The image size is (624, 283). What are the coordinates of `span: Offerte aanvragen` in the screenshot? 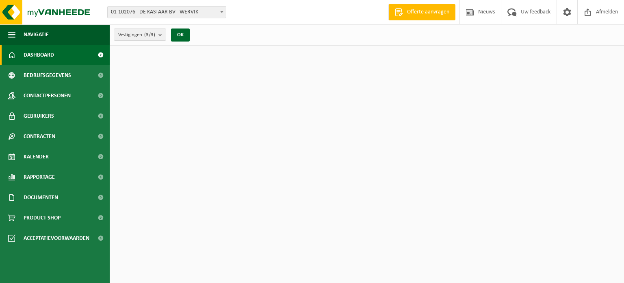 It's located at (428, 12).